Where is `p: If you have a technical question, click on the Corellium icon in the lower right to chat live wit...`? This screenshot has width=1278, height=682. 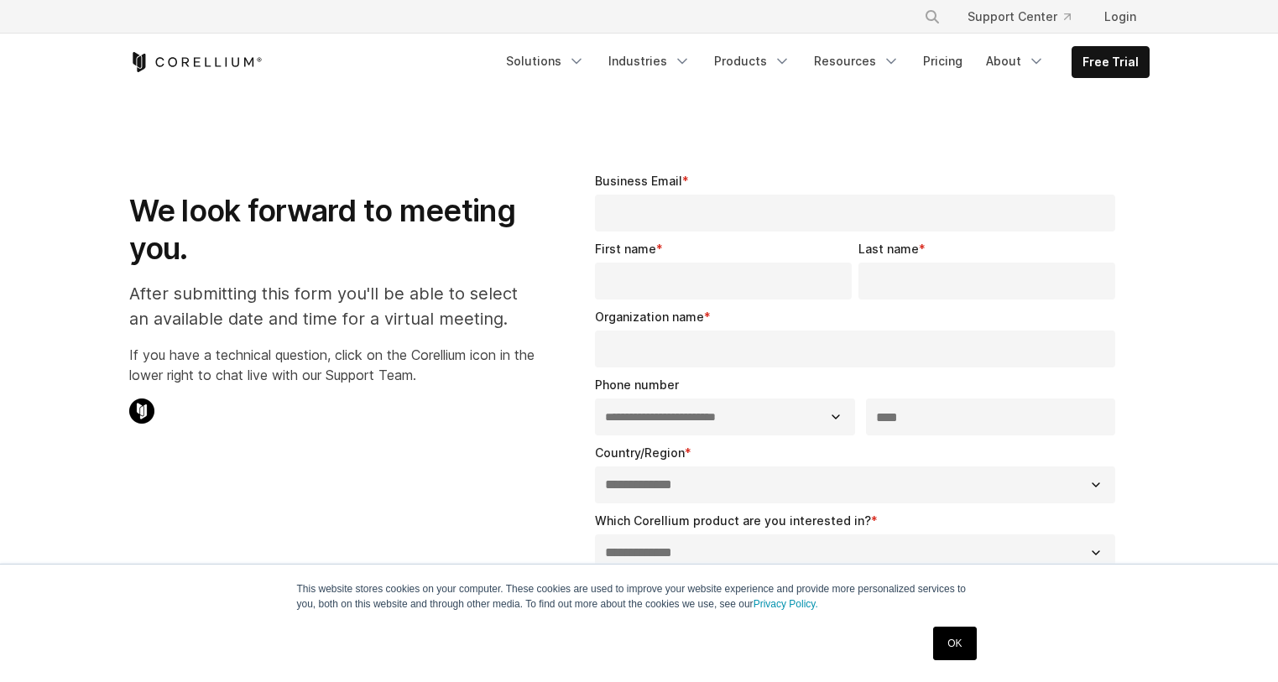
p: If you have a technical question, click on the Corellium icon in the lower right to chat live wit... is located at coordinates (331, 365).